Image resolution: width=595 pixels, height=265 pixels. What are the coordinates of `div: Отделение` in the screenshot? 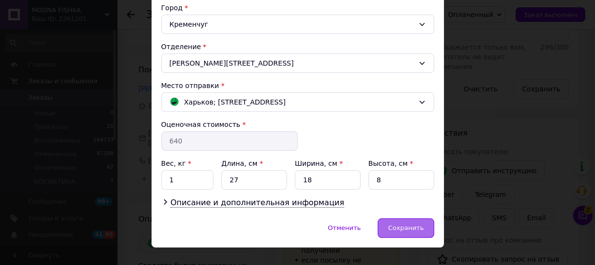 It's located at (298, 47).